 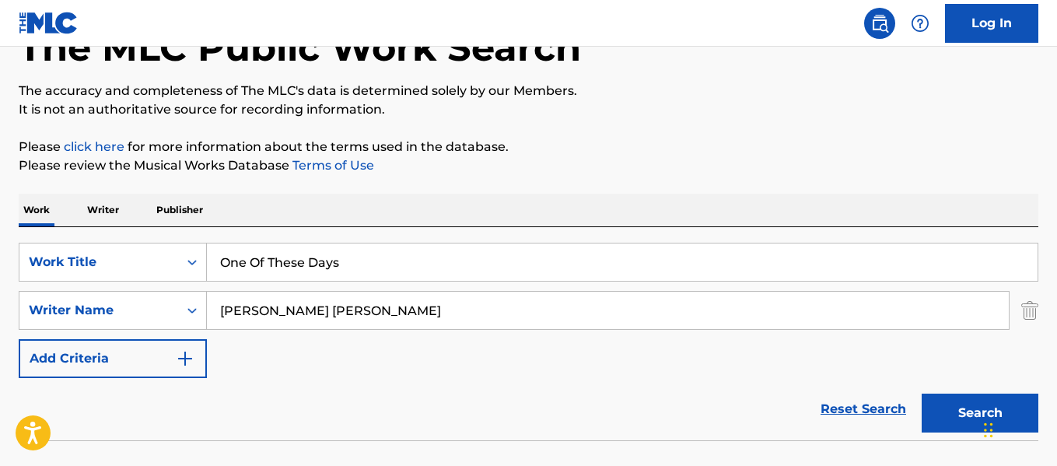 I want to click on img: Delete Criterion, so click(x=1030, y=310).